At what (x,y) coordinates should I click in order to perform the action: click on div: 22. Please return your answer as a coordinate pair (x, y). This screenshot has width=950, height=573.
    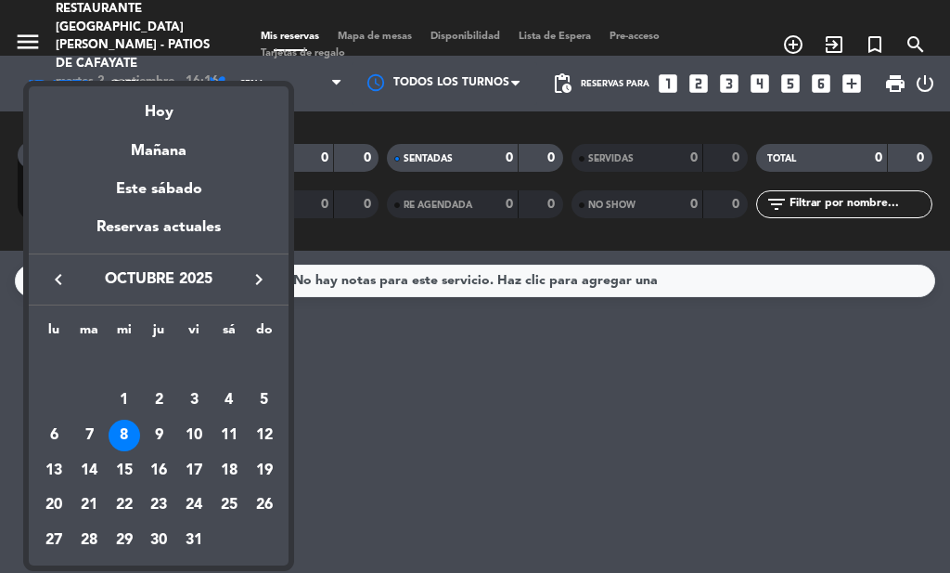
    Looking at the image, I should click on (124, 506).